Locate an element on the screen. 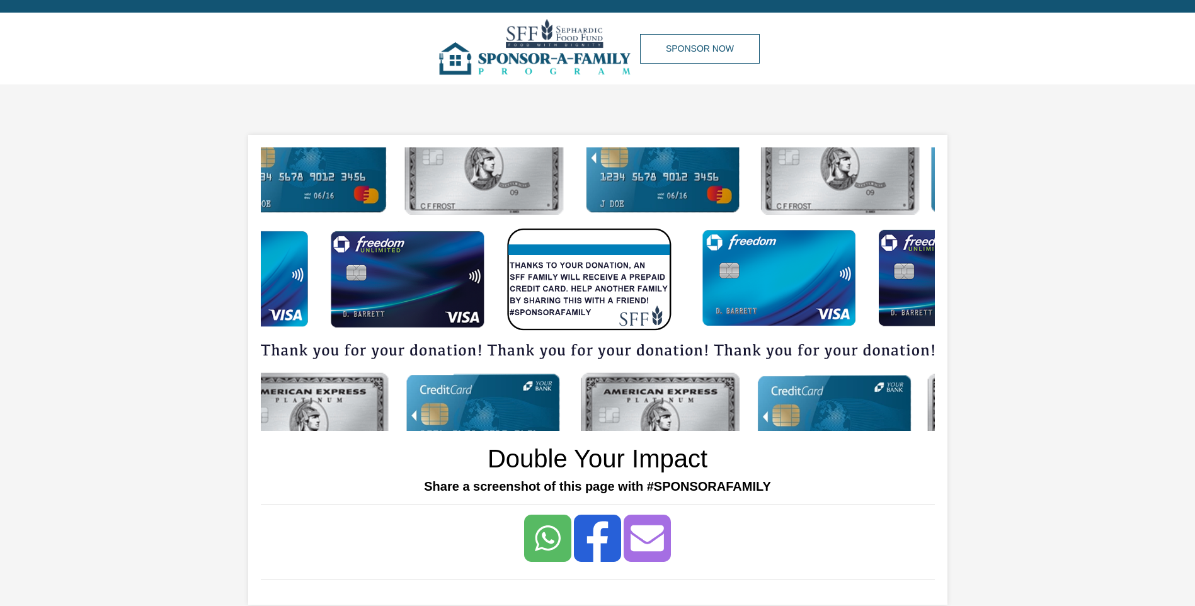 Image resolution: width=1195 pixels, height=606 pixels. h5: Share a screenshot of this page with #SPONSORAFAMILY is located at coordinates (598, 486).